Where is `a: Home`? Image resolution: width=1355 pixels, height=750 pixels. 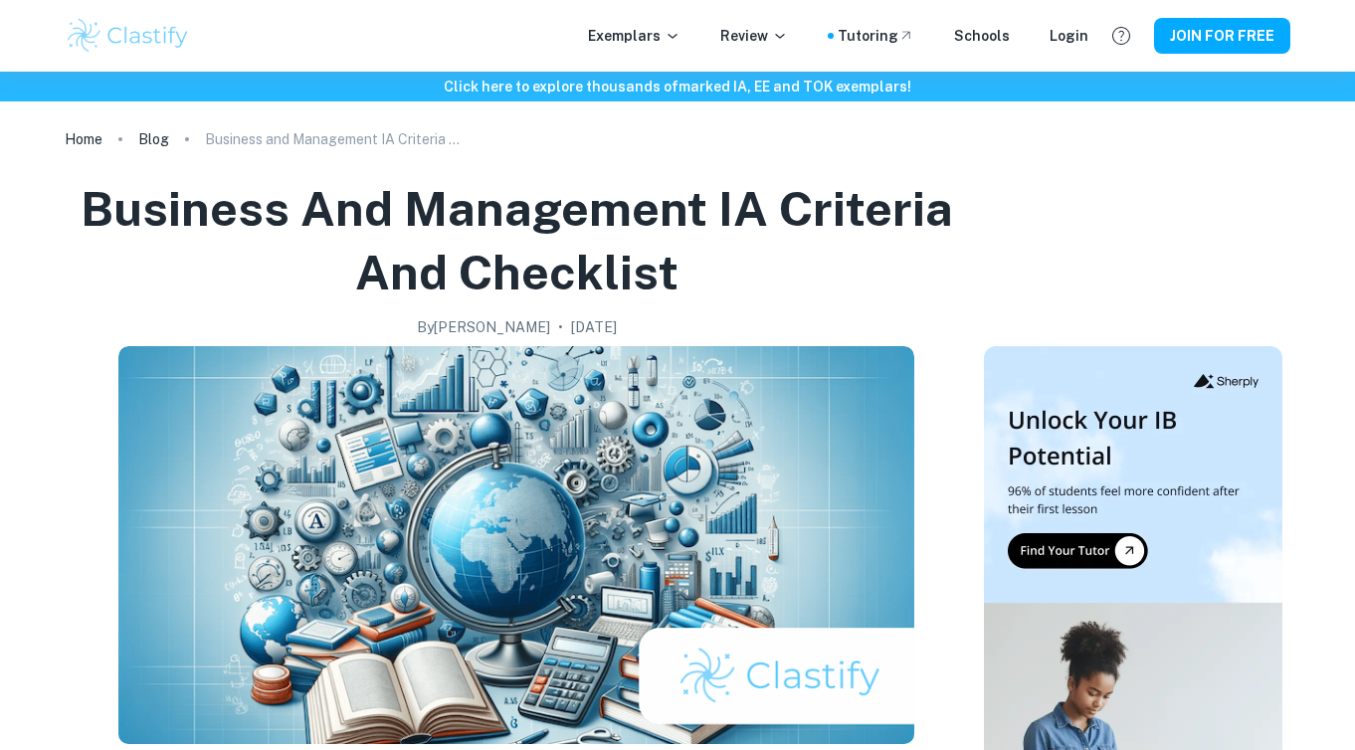 a: Home is located at coordinates (84, 139).